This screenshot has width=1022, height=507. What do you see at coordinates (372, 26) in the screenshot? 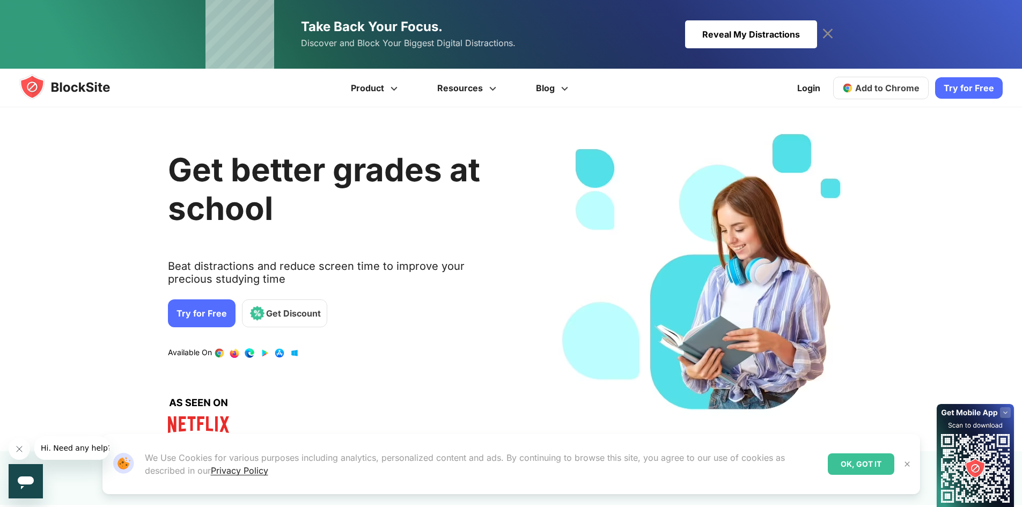
I see `span: Take Back Your Focus.` at bounding box center [372, 26].